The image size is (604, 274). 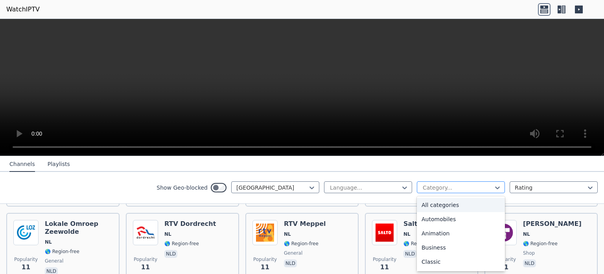 What do you see at coordinates (529, 253) in the screenshot?
I see `span: shop` at bounding box center [529, 253].